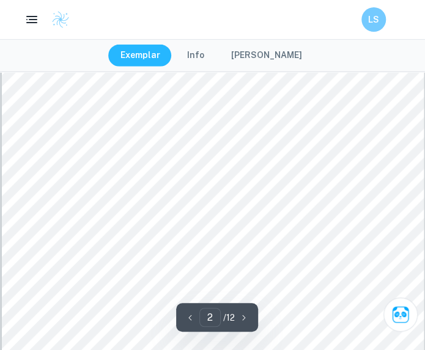  What do you see at coordinates (61, 20) in the screenshot?
I see `img: Clastify logo` at bounding box center [61, 20].